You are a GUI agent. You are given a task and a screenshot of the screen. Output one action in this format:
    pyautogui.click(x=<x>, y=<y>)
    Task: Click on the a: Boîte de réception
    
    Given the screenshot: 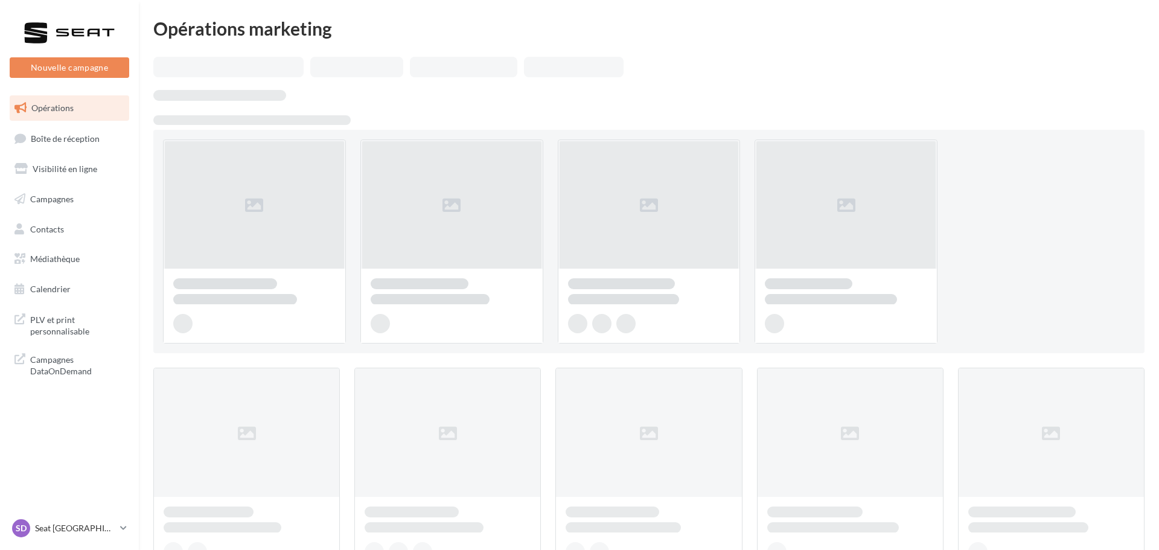 What is the action you would take?
    pyautogui.click(x=69, y=138)
    